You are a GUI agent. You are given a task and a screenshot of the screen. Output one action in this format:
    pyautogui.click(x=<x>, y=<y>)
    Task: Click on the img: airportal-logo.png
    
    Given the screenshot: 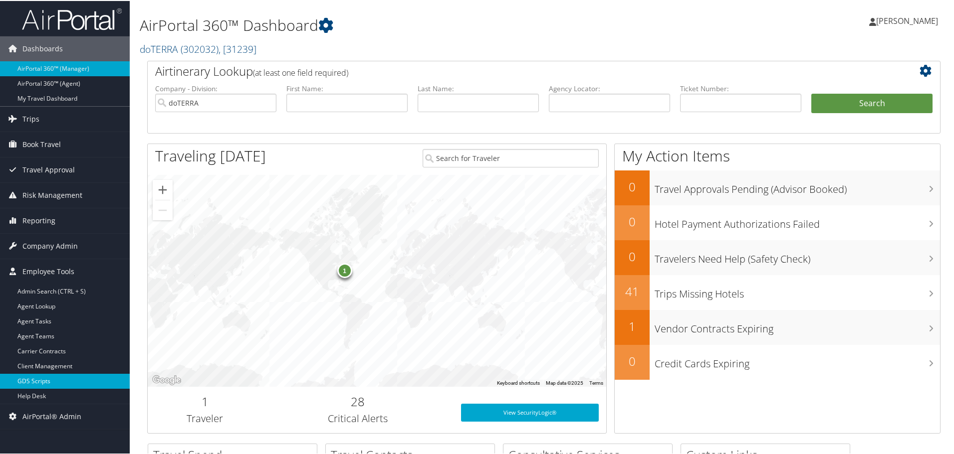 What is the action you would take?
    pyautogui.click(x=72, y=18)
    